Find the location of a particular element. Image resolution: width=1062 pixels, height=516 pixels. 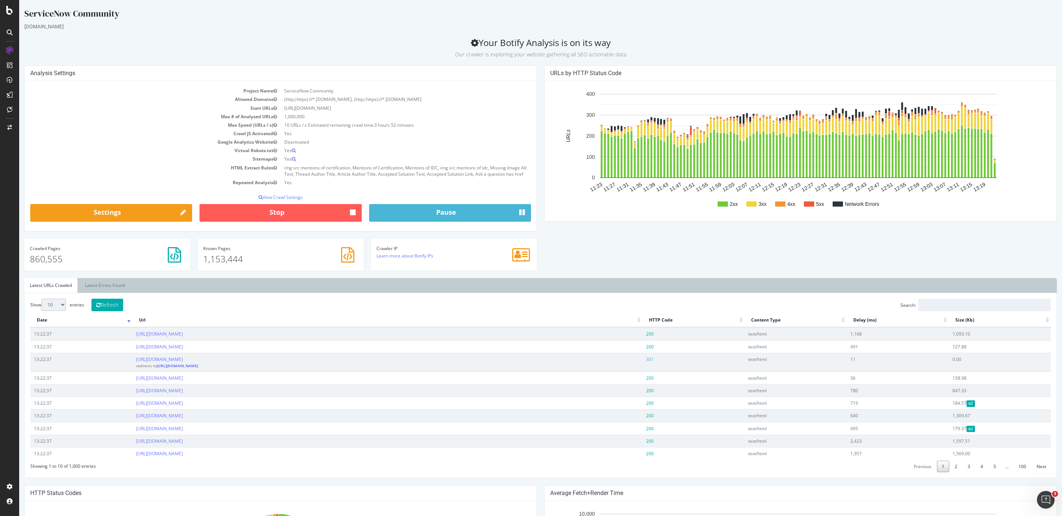

a: Learn more about Botify IPs is located at coordinates (386, 256).